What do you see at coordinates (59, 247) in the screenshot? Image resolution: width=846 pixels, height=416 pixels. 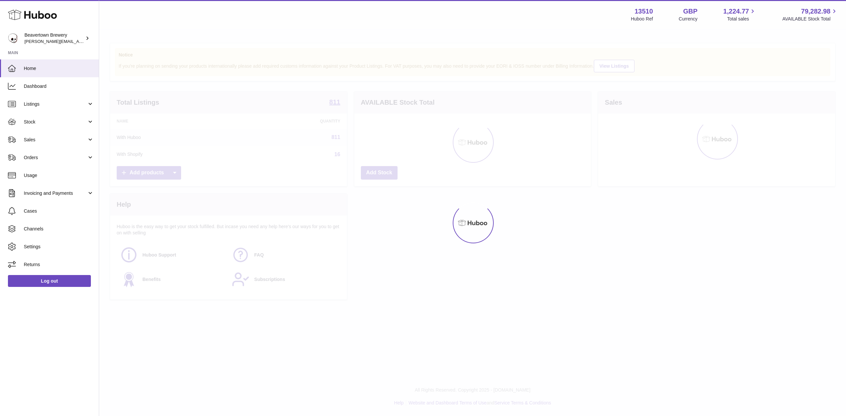 I see `span: Settings` at bounding box center [59, 247].